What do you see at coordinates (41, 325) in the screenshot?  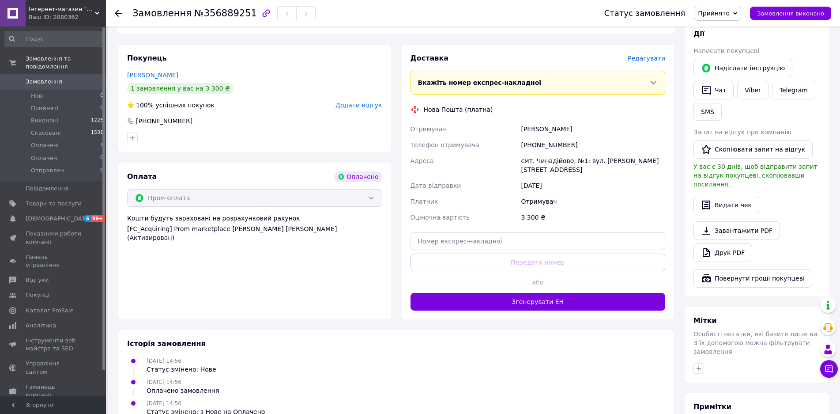 I see `span: Аналітика` at bounding box center [41, 325].